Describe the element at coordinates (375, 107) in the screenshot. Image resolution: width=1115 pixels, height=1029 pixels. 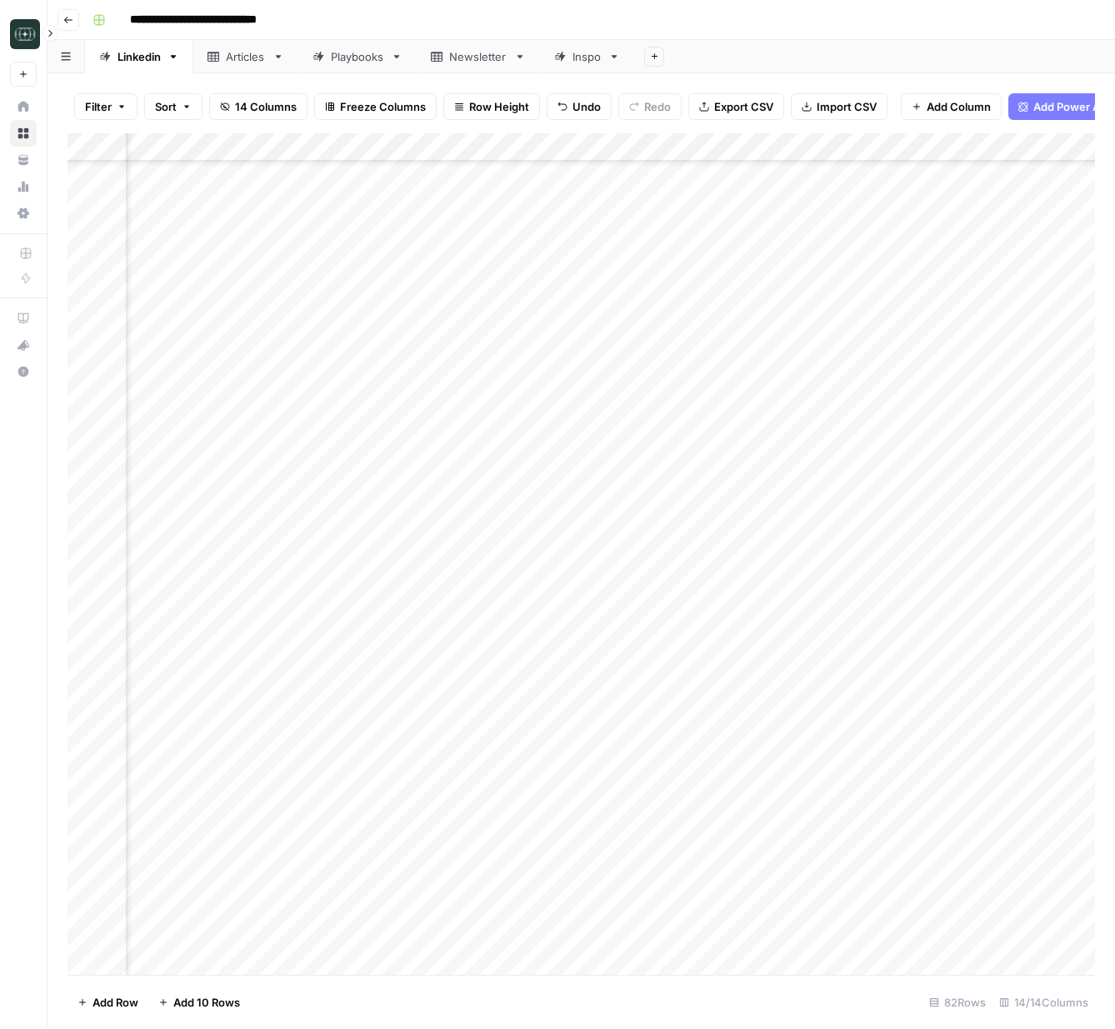
I see `button: Freeze Columns` at that location.